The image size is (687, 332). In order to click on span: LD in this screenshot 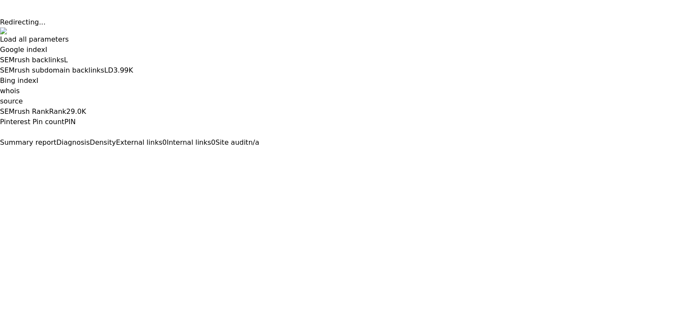, I will do `click(109, 70)`.